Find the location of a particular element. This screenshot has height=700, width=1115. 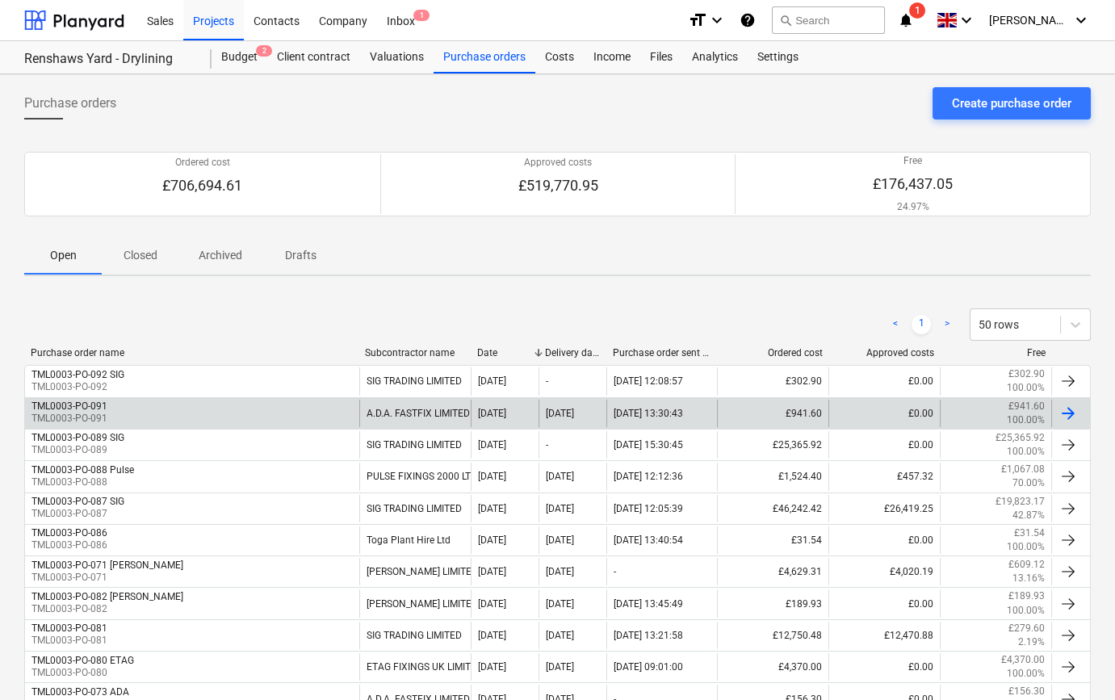

p: TML0003-PO-092 is located at coordinates (77, 387).